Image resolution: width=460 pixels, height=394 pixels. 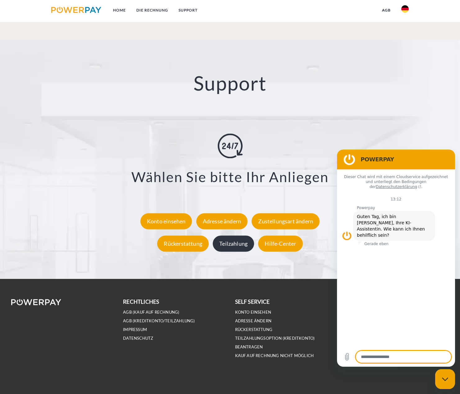 What do you see at coordinates (233, 244) in the screenshot?
I see `a: Teilzahlung` at bounding box center [233, 244].